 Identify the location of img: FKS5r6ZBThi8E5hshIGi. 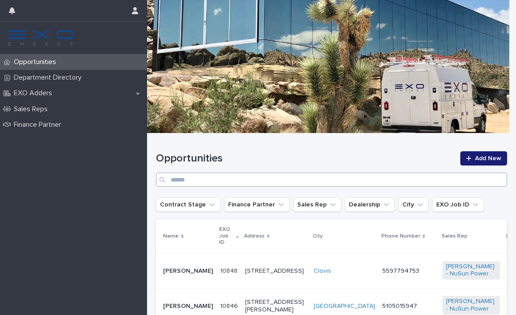
(41, 38).